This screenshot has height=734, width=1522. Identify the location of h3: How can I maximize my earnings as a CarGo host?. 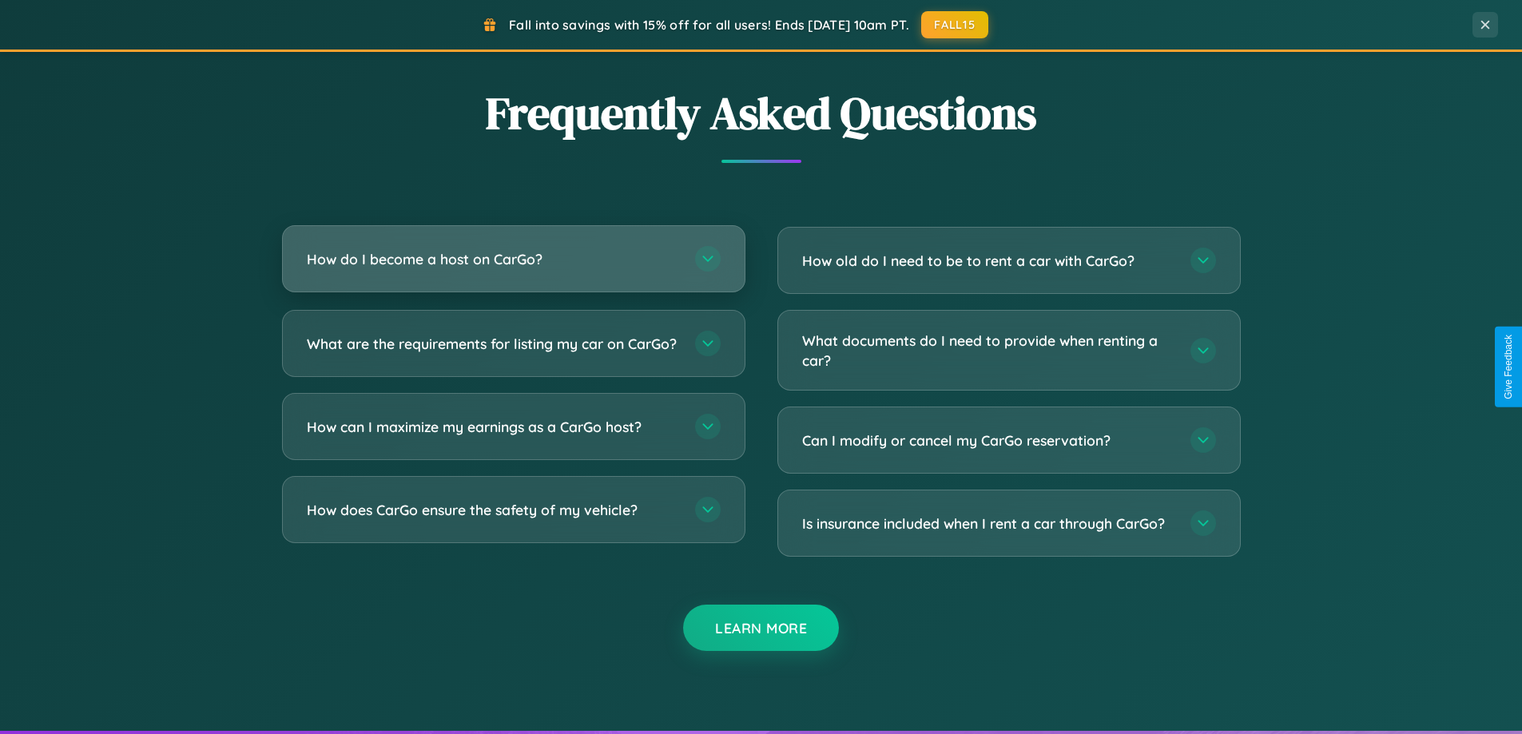
(493, 427).